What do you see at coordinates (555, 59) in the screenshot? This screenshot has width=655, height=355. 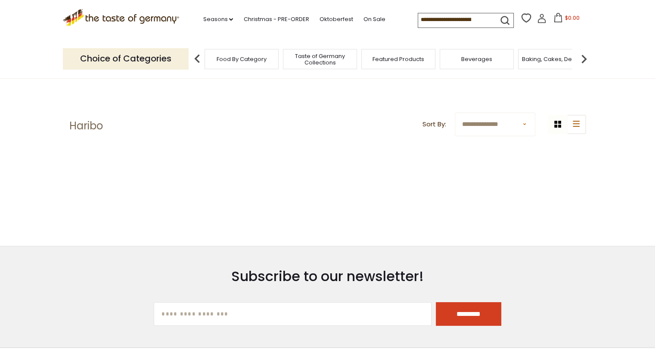 I see `a: Baking, Cakes, Desserts` at bounding box center [555, 59].